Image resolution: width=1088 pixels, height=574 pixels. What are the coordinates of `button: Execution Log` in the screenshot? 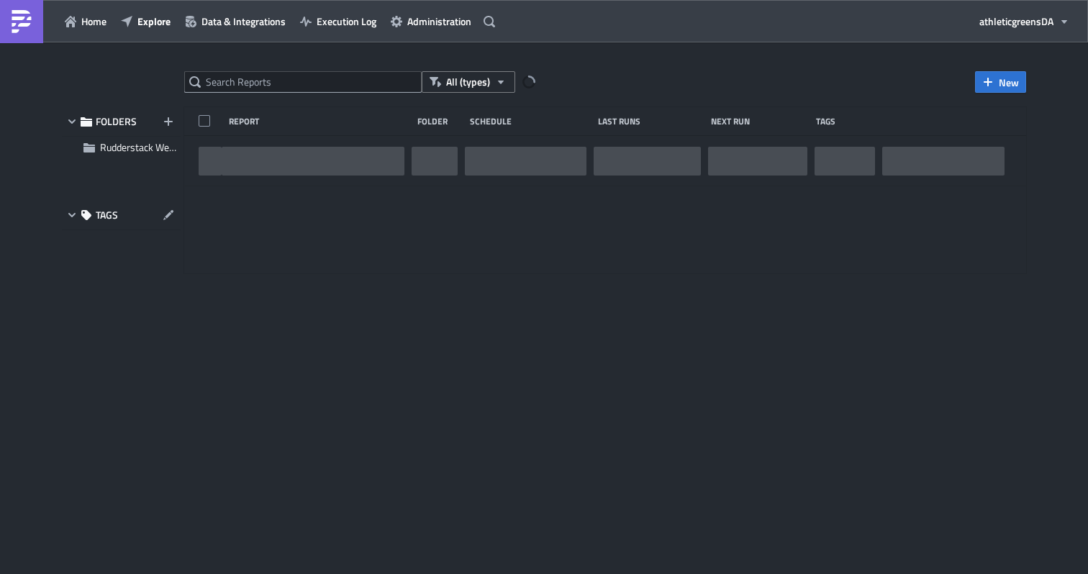 It's located at (338, 21).